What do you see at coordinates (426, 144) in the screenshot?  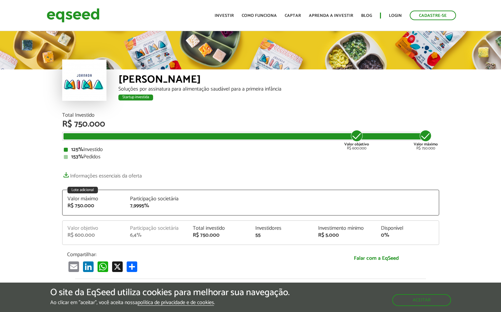 I see `strong: Valor máximo` at bounding box center [426, 144].